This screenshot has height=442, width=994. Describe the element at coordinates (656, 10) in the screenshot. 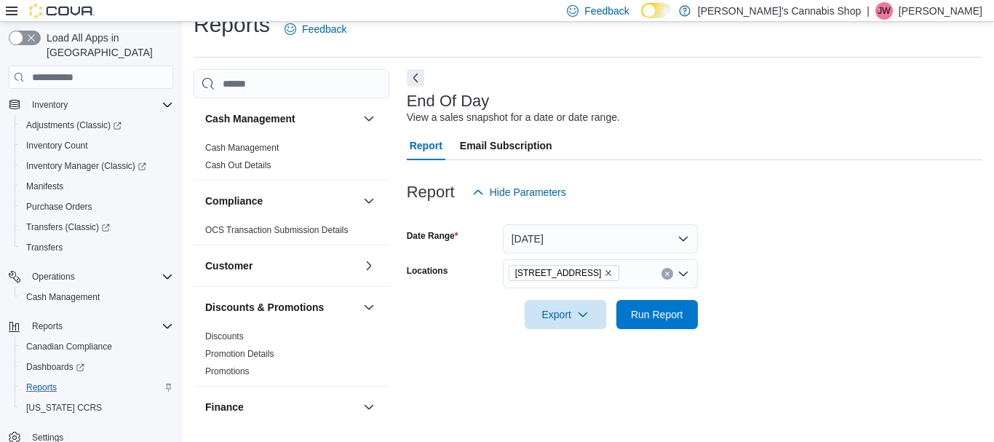

I see `input: Dark Mode` at that location.